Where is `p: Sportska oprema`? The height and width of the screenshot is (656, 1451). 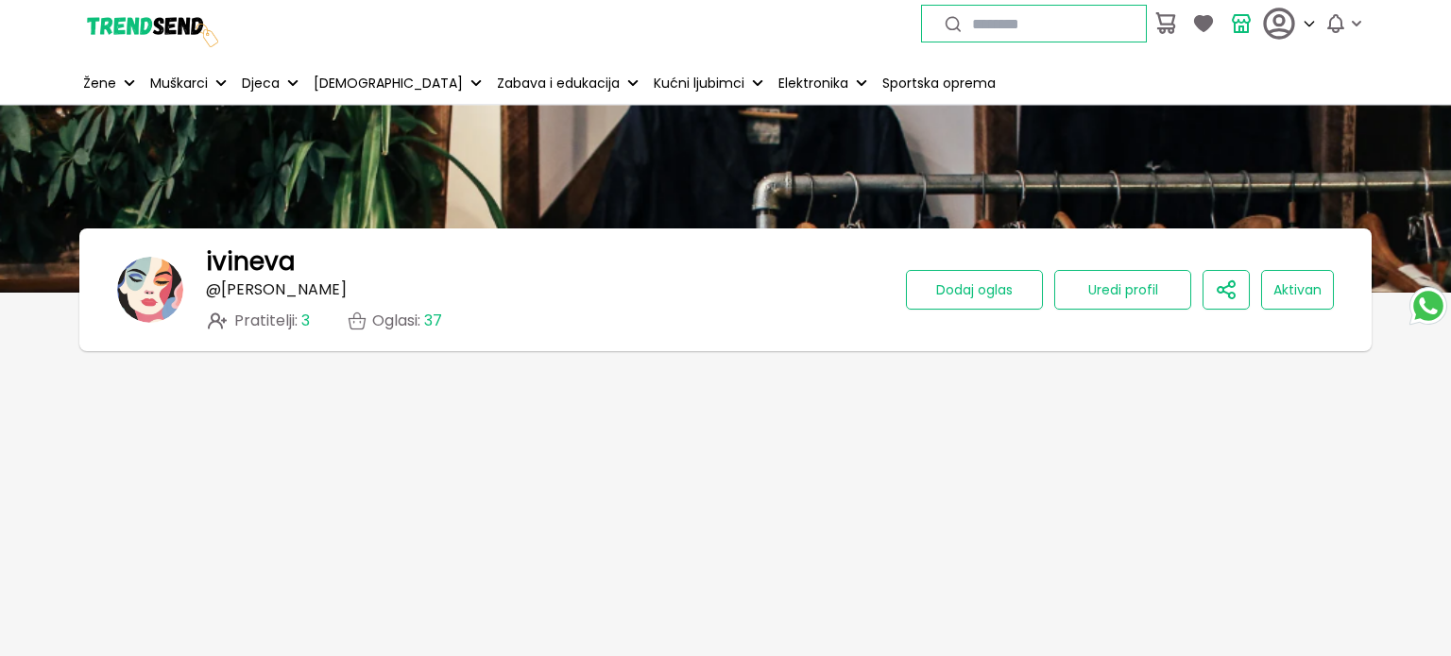 p: Sportska oprema is located at coordinates (939, 83).